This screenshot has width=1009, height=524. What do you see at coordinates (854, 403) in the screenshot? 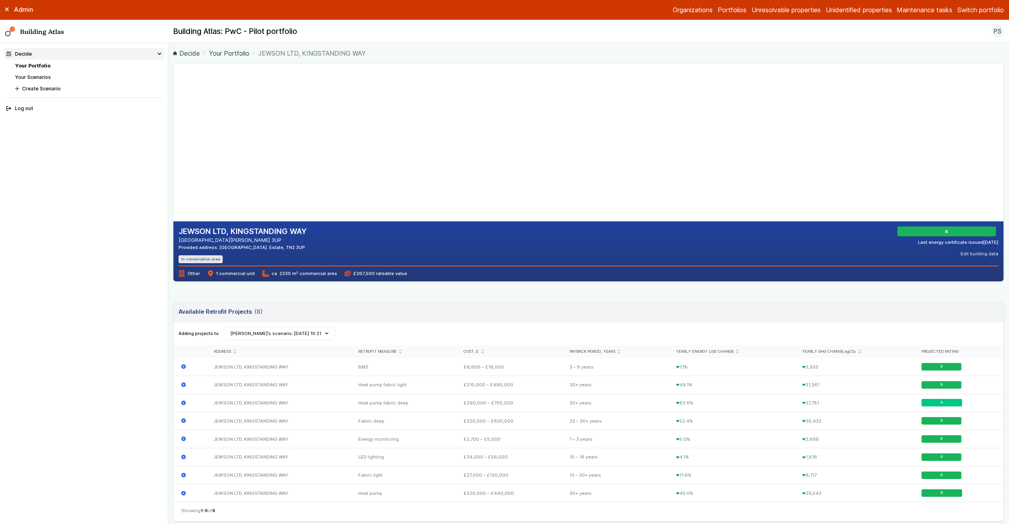
I see `div: 37,781` at bounding box center [854, 403].